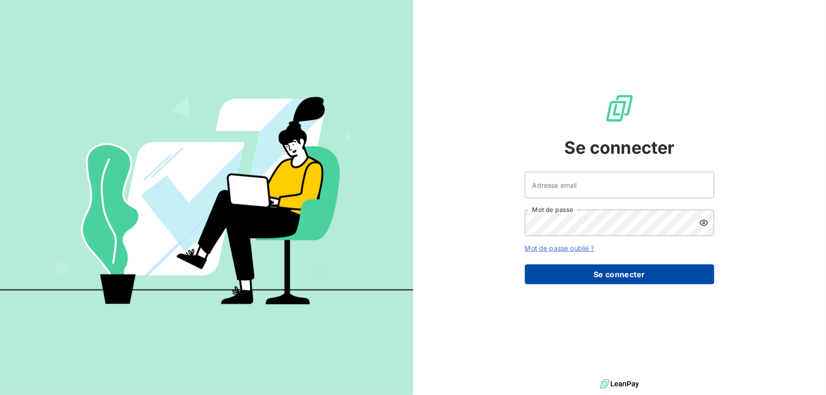 The image size is (826, 395). What do you see at coordinates (619, 185) in the screenshot?
I see `input: placeholder` at bounding box center [619, 185].